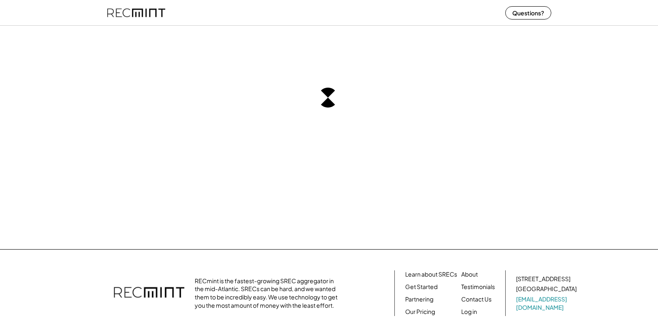  Describe the element at coordinates (420, 300) in the screenshot. I see `a: Partnering` at that location.